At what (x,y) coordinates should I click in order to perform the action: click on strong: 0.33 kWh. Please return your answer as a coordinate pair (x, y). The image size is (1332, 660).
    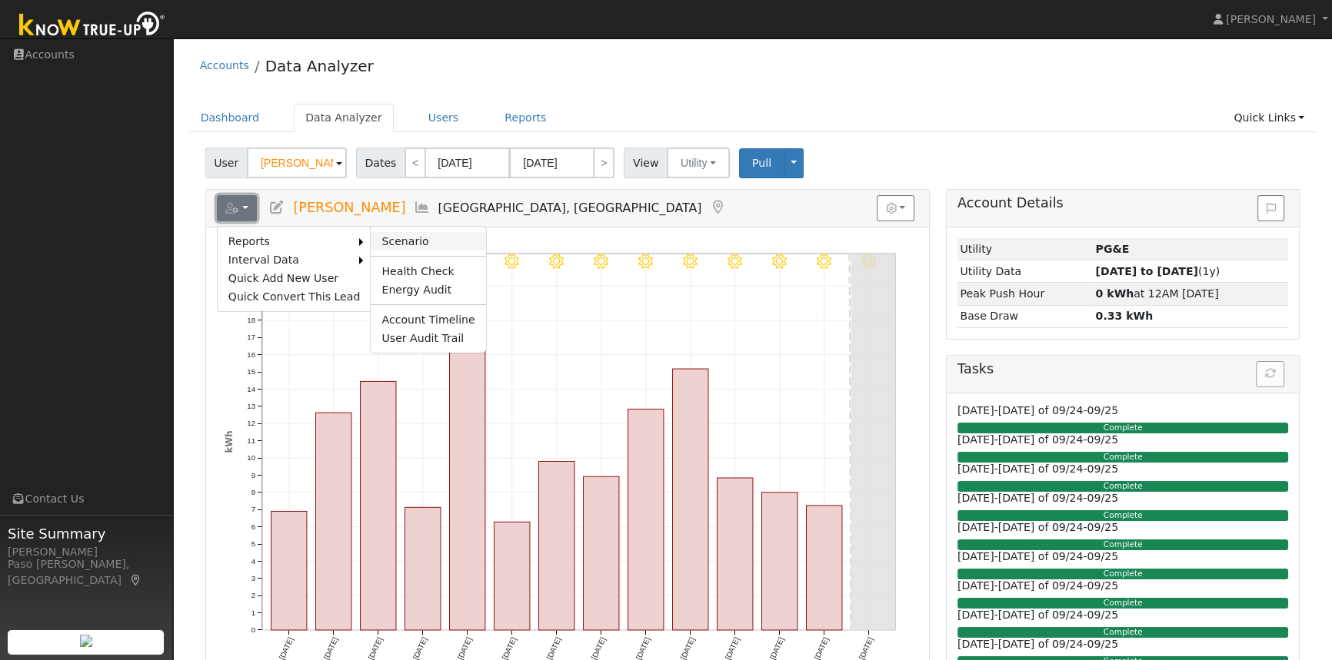
    Looking at the image, I should click on (1123, 316).